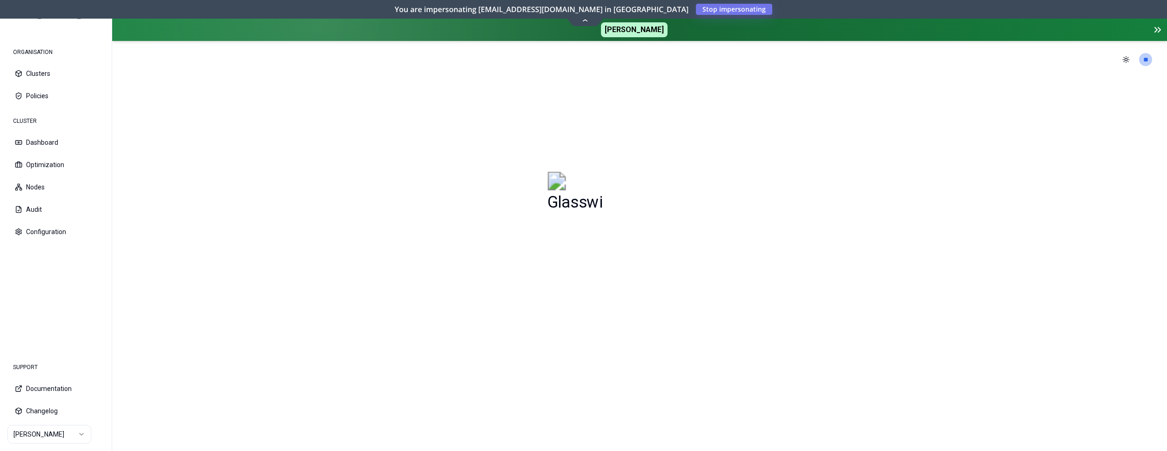 This screenshot has width=1167, height=451. I want to click on button: Audit, so click(56, 209).